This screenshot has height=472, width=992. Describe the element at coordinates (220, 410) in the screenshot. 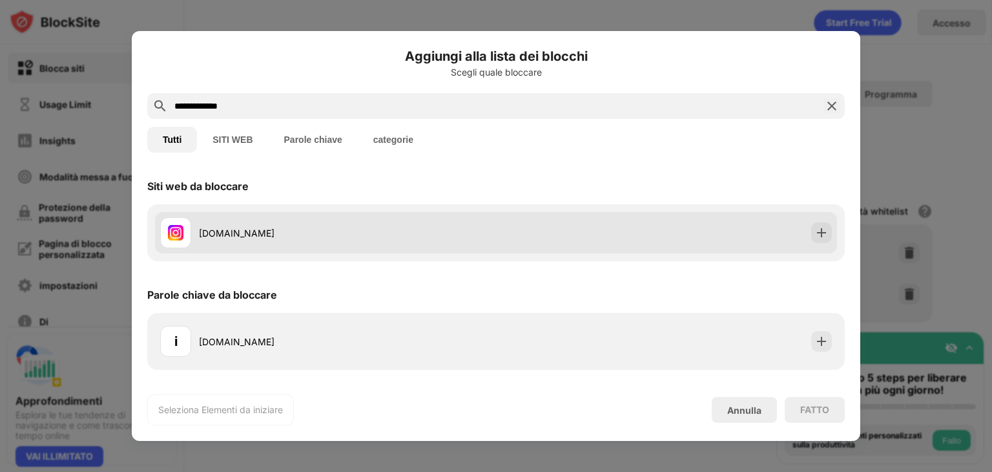

I see `div: Seleziona Elementi da iniziare` at that location.